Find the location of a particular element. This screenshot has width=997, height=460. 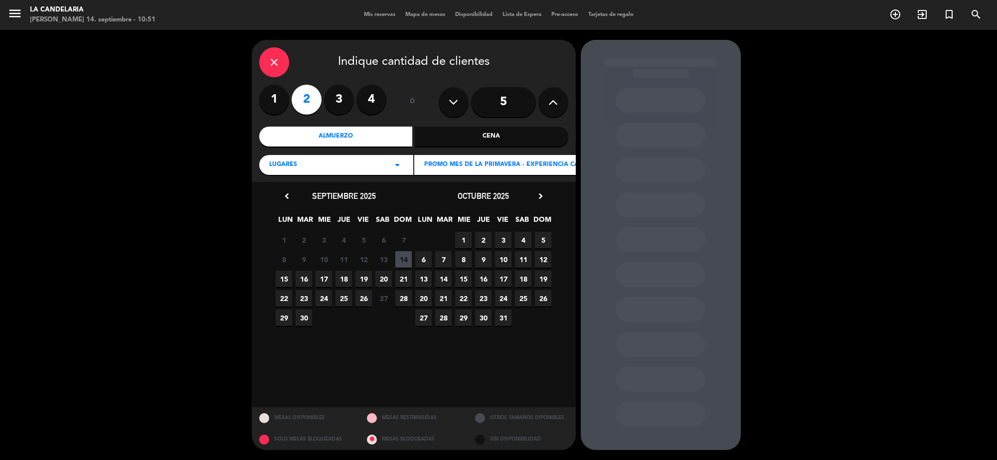

span: 20 is located at coordinates (383, 279).